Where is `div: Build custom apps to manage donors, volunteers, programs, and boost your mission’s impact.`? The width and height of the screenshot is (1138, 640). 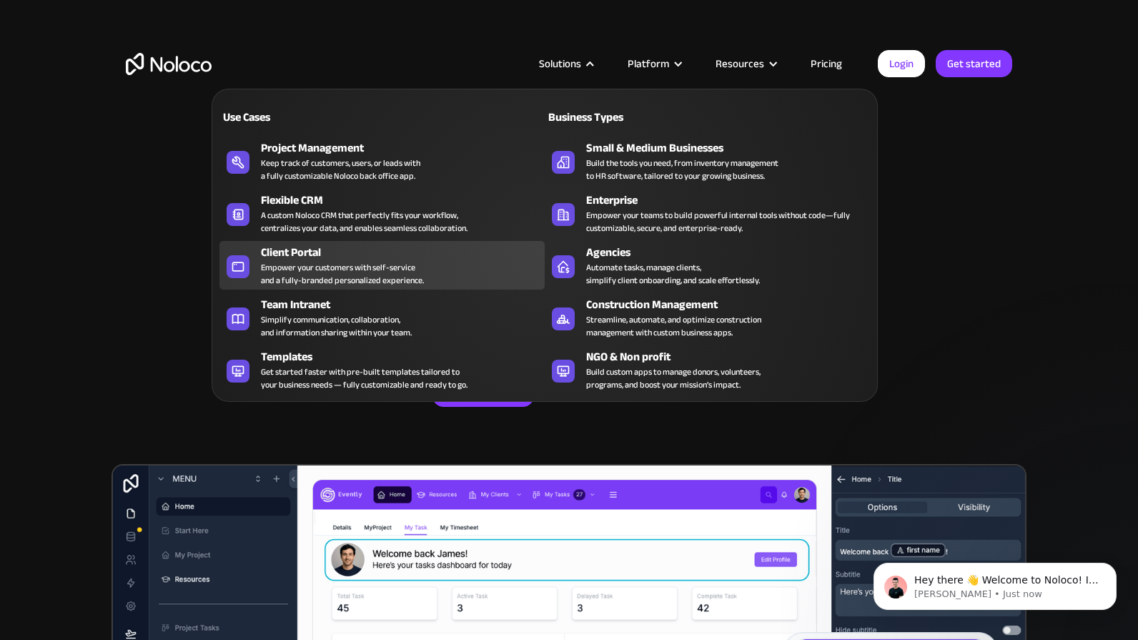
div: Build custom apps to manage donors, volunteers, programs, and boost your mission’s impact. is located at coordinates (674, 378).